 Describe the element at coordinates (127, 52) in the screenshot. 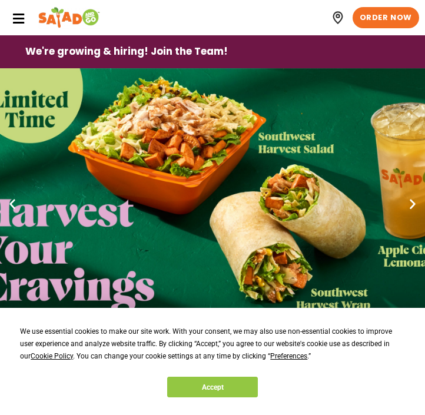

I see `span: We're growing & hiring! Join the Team!` at that location.